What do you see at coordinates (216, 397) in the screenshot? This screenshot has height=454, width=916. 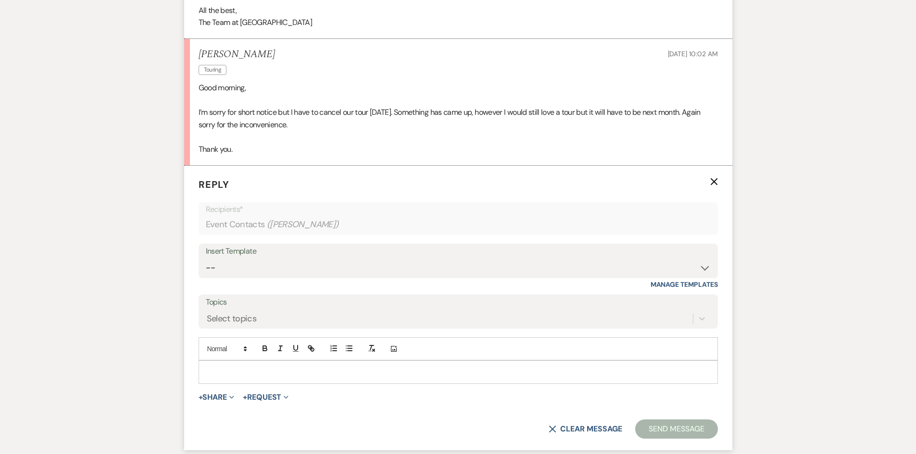 I see `button: Share` at bounding box center [216, 397].